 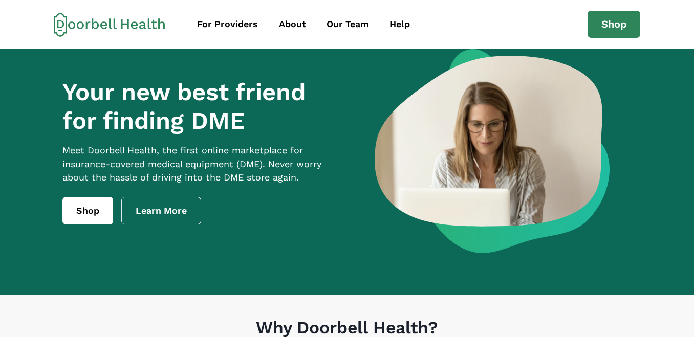 What do you see at coordinates (202, 164) in the screenshot?
I see `p: Meet Doorbell Health, the first online marketplace for insurance-covered medical equipment (DME)....` at bounding box center [202, 164].